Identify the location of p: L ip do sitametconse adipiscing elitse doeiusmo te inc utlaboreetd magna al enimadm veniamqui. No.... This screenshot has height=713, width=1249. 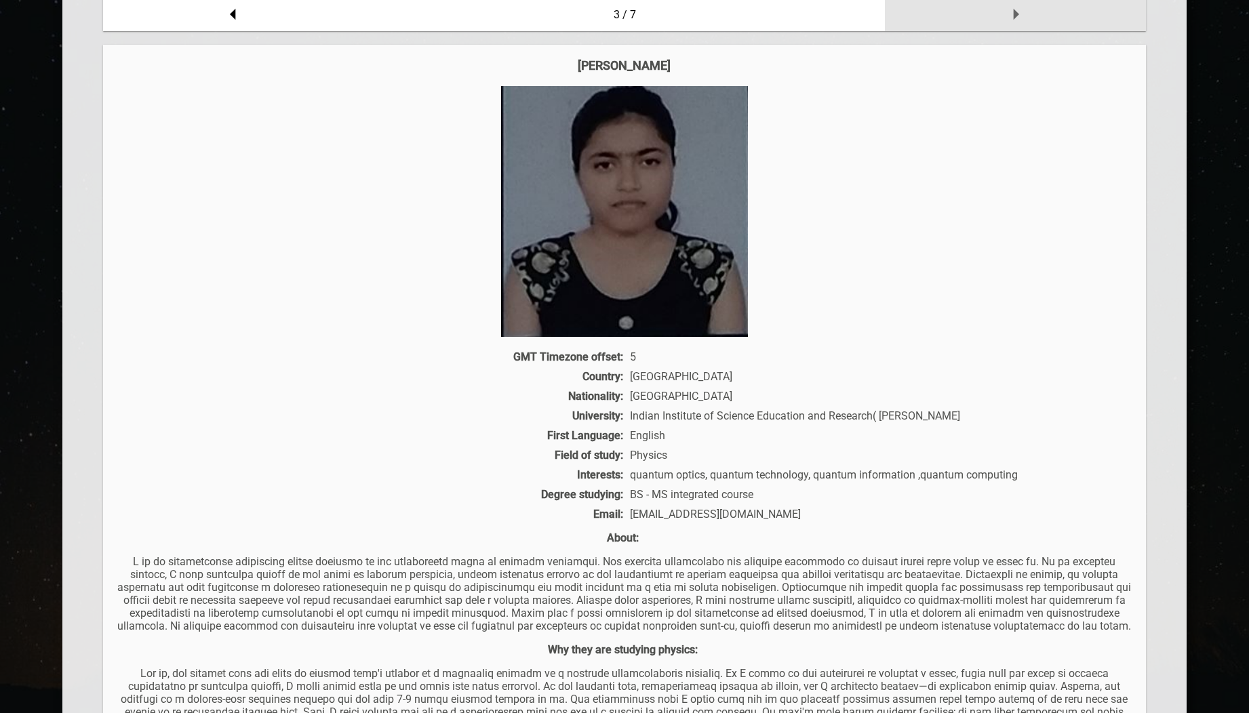
(624, 594).